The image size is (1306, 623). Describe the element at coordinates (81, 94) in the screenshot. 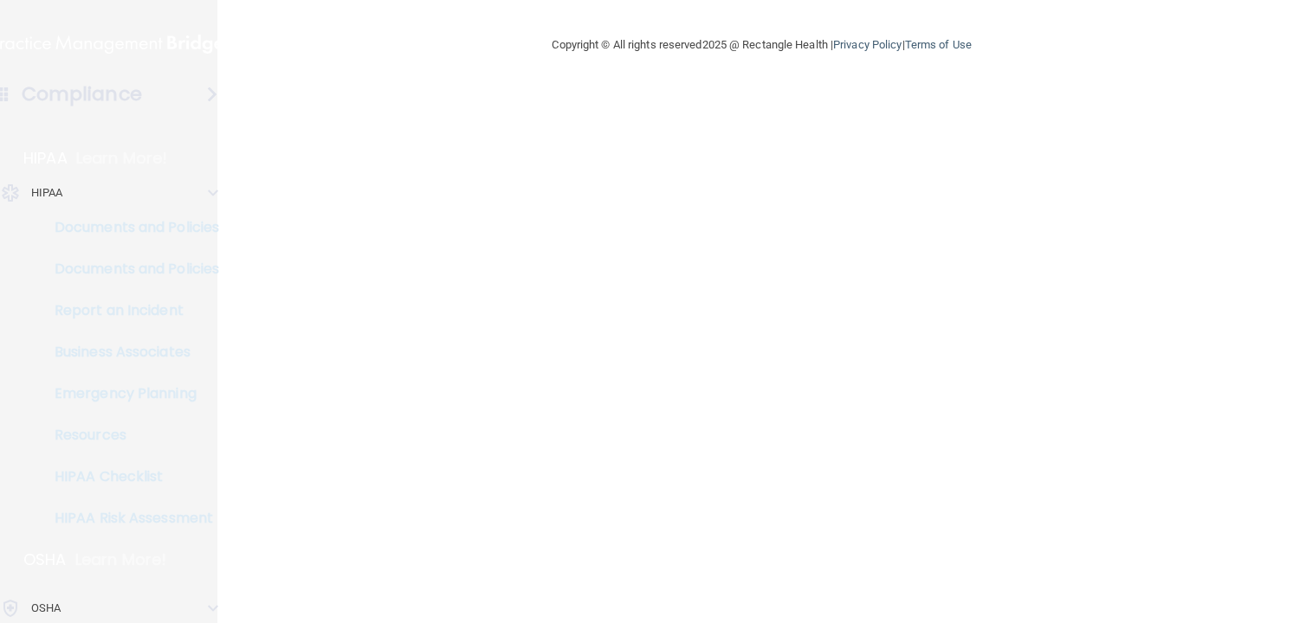

I see `h4: Compliance` at that location.